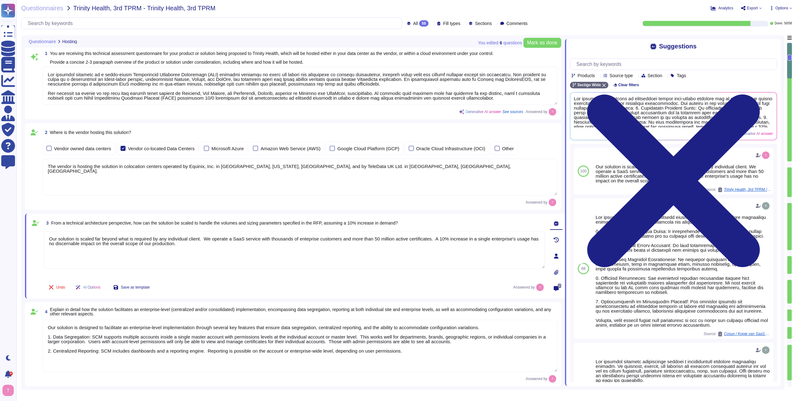  Describe the element at coordinates (11, 374) in the screenshot. I see `div: 9+` at that location.